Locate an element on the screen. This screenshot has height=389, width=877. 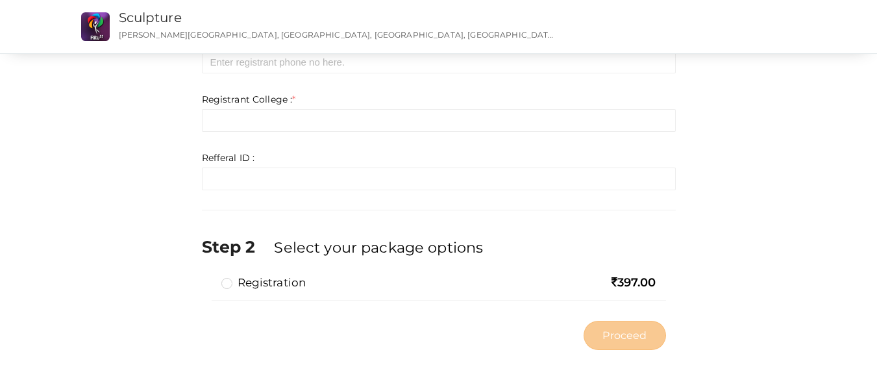
img: KPVOQDZP_small.png is located at coordinates (95, 27).